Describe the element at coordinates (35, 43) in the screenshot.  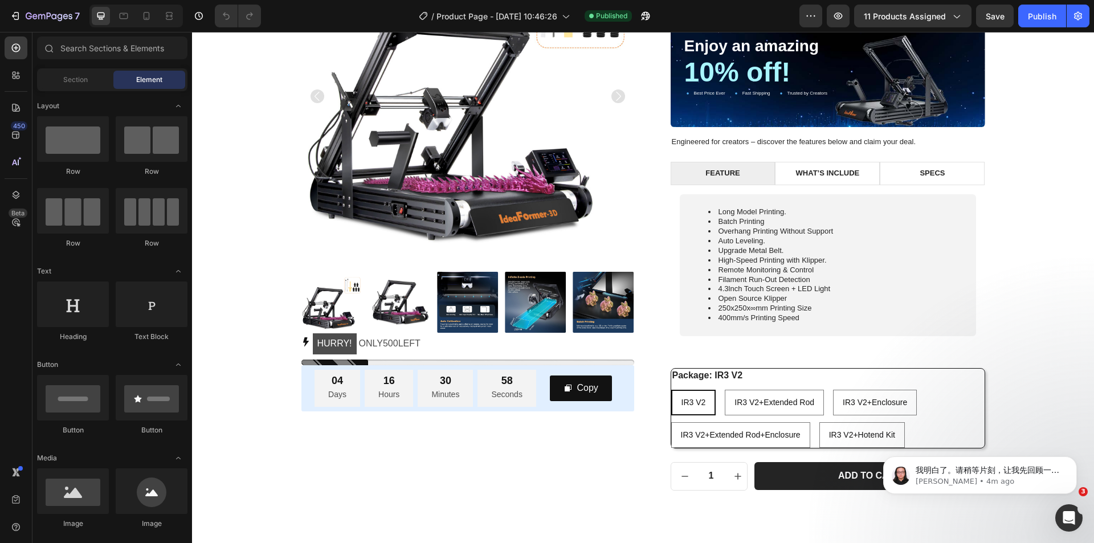
I see `img: Profile image for Nathan` at that location.